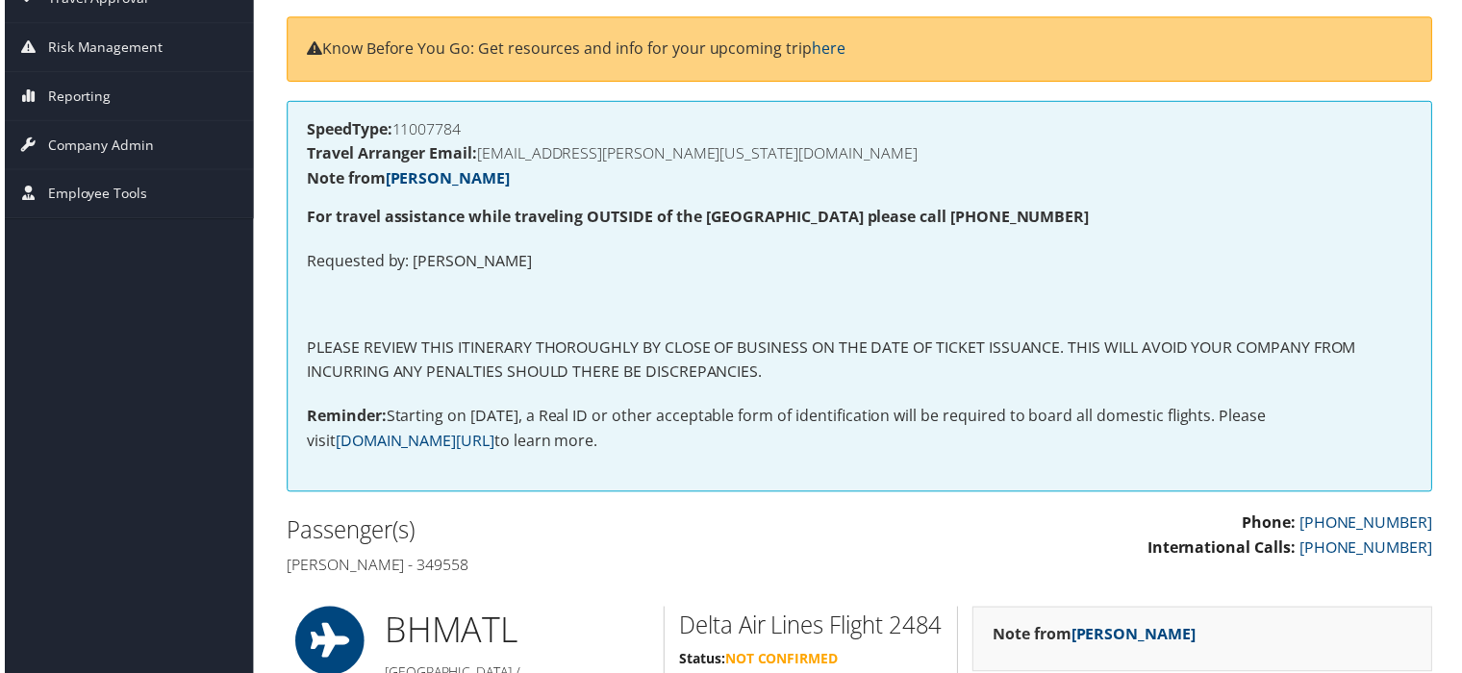 This screenshot has height=673, width=1462. Describe the element at coordinates (93, 194) in the screenshot. I see `span: Employee Tools` at that location.